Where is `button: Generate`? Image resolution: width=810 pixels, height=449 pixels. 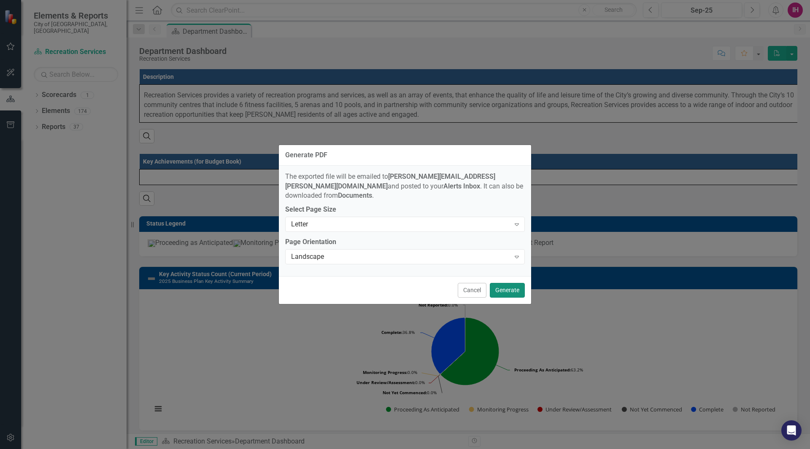
button: Generate is located at coordinates (507, 290).